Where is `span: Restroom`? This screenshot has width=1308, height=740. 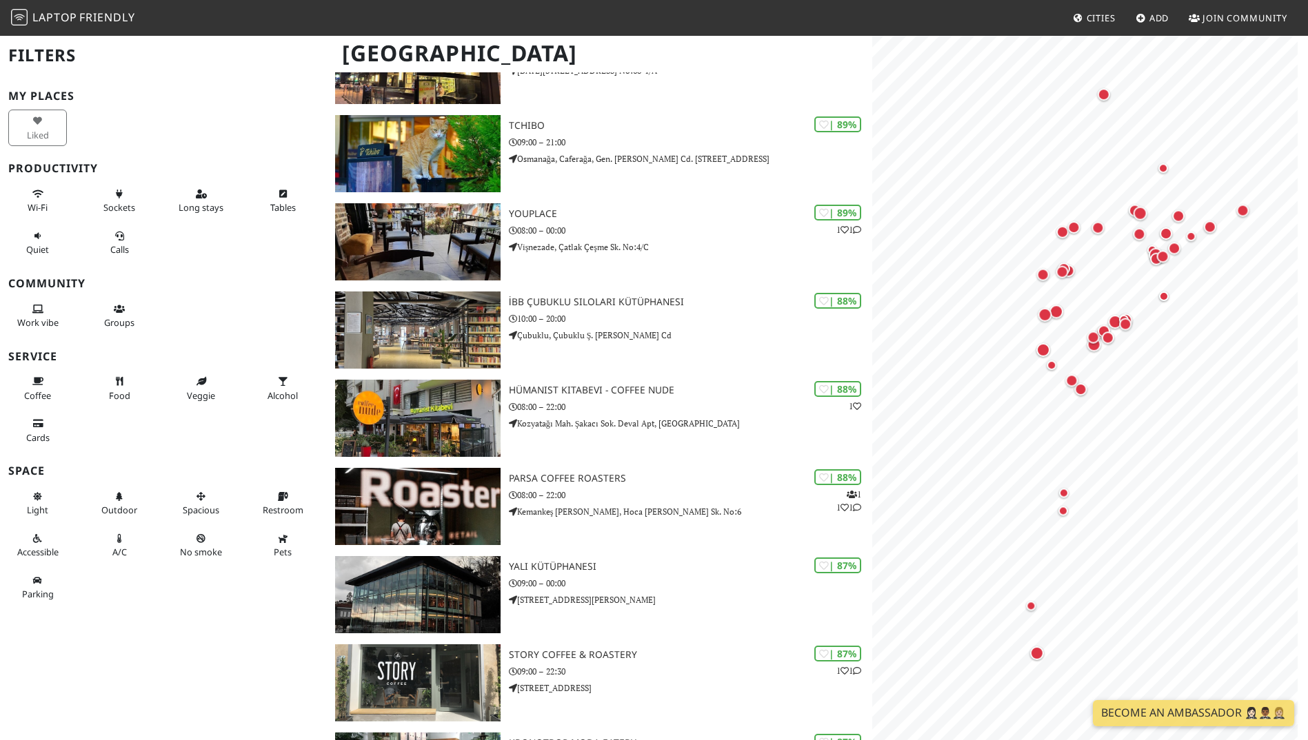 span: Restroom is located at coordinates (283, 510).